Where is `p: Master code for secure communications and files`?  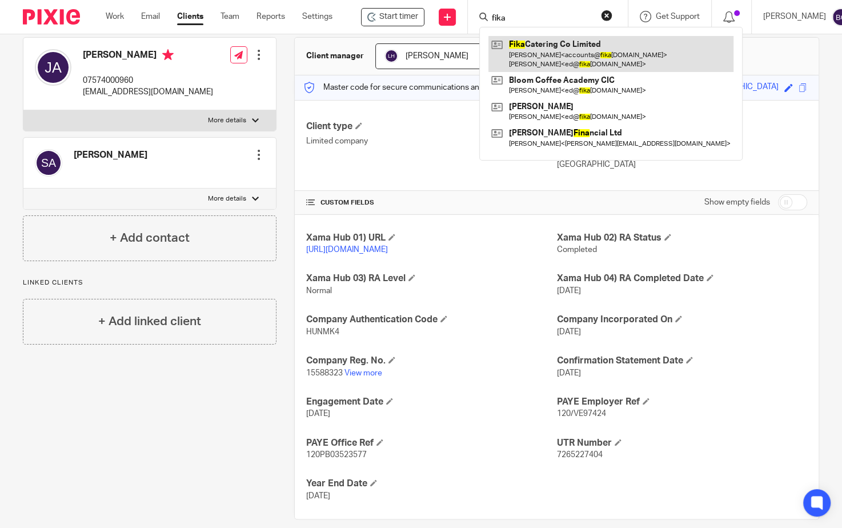
p: Master code for secure communications and files is located at coordinates (402, 87).